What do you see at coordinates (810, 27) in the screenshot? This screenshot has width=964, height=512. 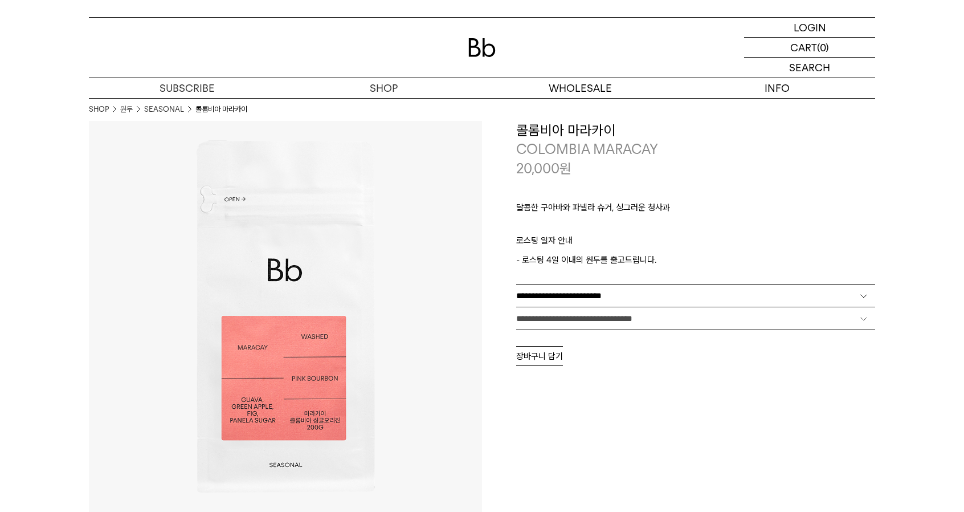 I see `a: LOGIN` at bounding box center [810, 27].